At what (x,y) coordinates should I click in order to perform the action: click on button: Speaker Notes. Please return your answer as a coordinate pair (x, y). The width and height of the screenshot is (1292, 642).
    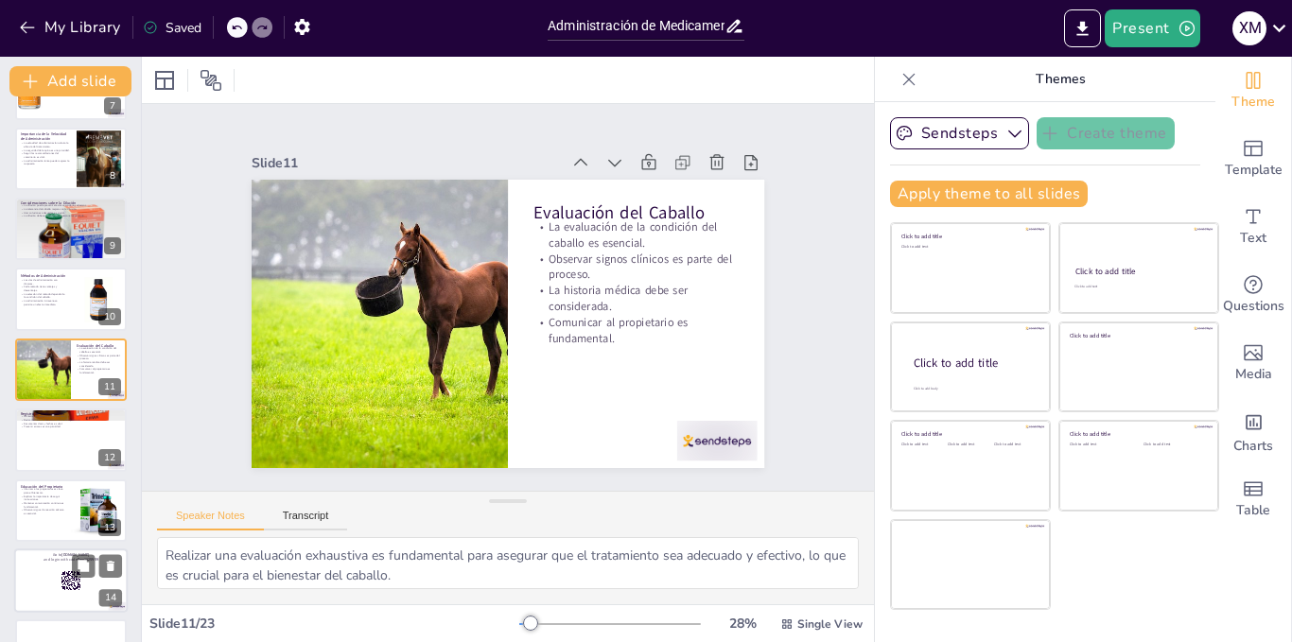
    Looking at the image, I should click on (210, 520).